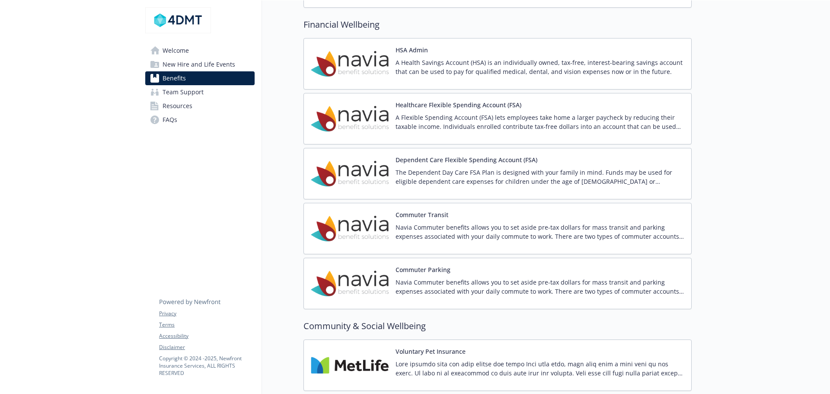  I want to click on p: A Flexible Spending Account (FSA) lets employees take home a larger paycheck by reducing their ta..., so click(540, 122).